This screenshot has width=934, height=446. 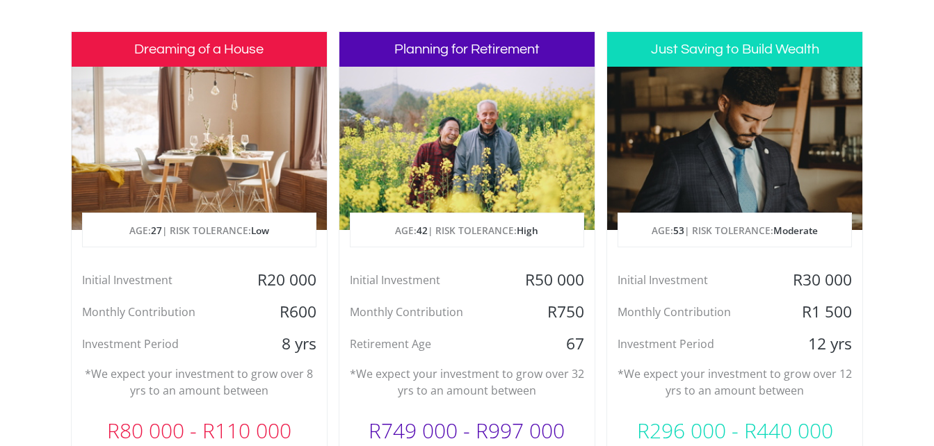 I want to click on div: Retirement Age, so click(x=424, y=344).